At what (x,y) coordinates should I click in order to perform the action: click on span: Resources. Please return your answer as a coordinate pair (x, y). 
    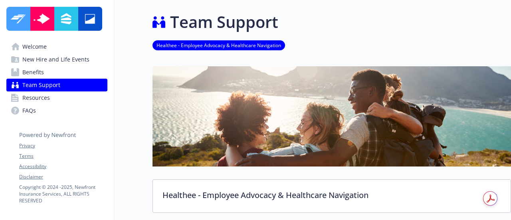
    Looking at the image, I should click on (36, 98).